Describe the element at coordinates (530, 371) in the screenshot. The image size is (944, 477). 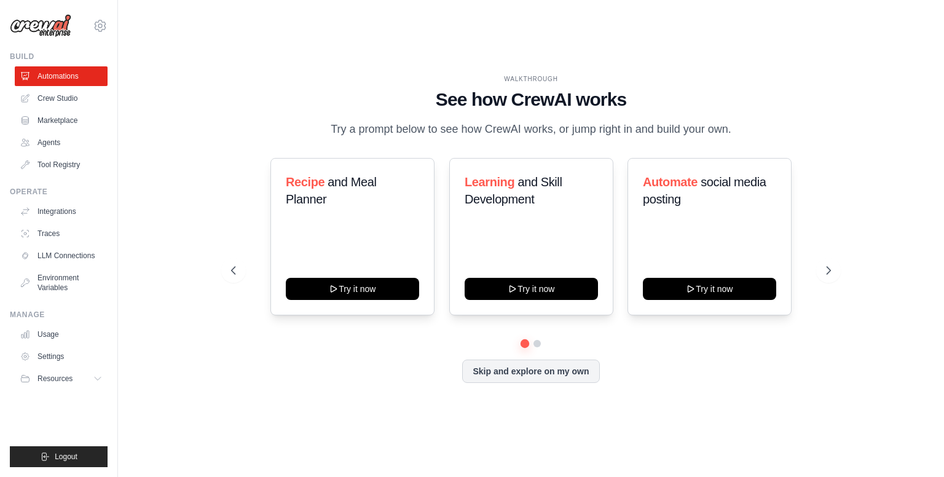
I see `button: Skip and explore on my own` at that location.